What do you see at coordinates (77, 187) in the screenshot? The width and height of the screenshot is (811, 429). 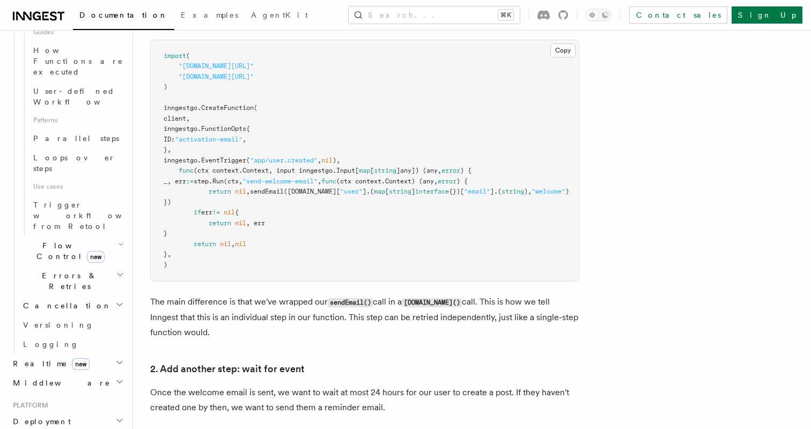 I see `span: Use cases` at bounding box center [77, 187].